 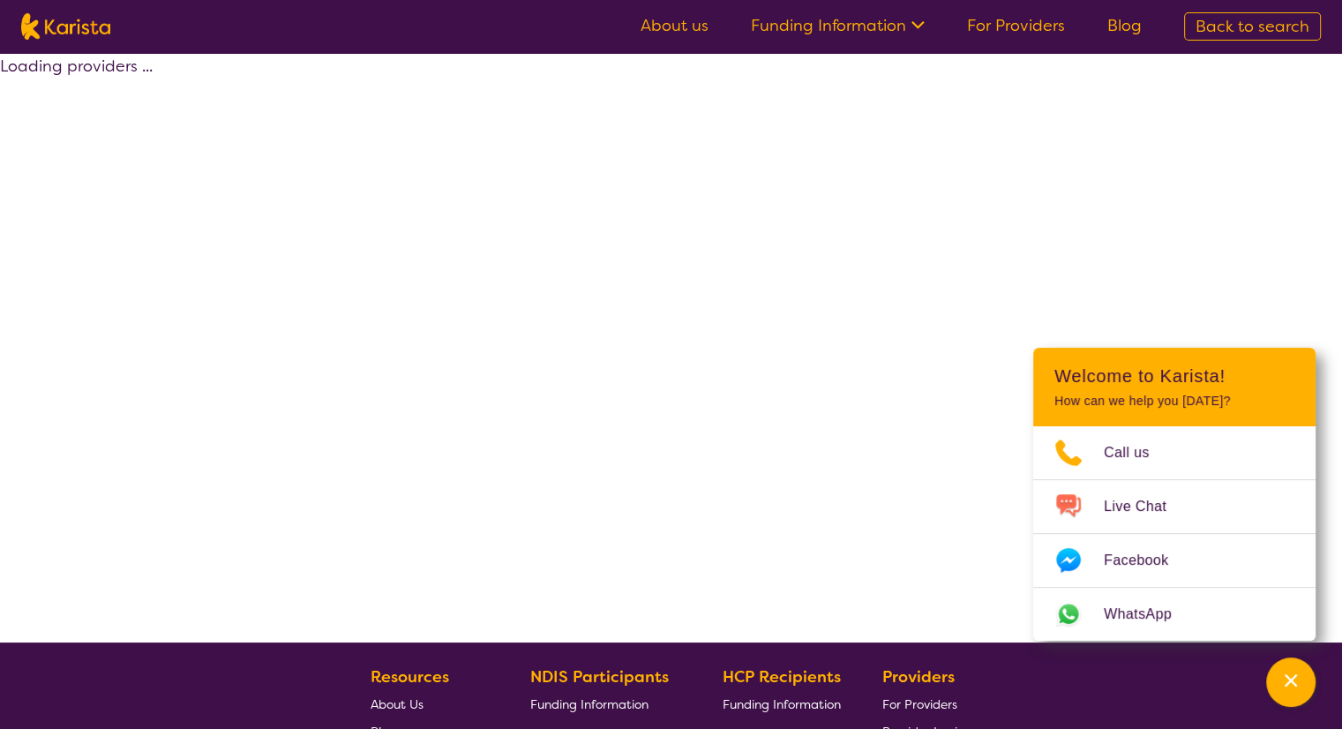 What do you see at coordinates (397, 704) in the screenshot?
I see `span: About Us` at bounding box center [397, 704].